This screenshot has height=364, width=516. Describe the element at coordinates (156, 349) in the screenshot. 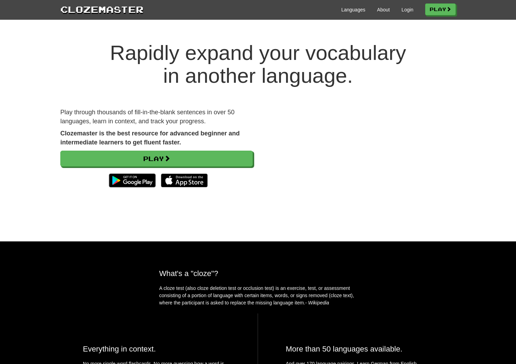

I see `h2: Everything in context.` at that location.